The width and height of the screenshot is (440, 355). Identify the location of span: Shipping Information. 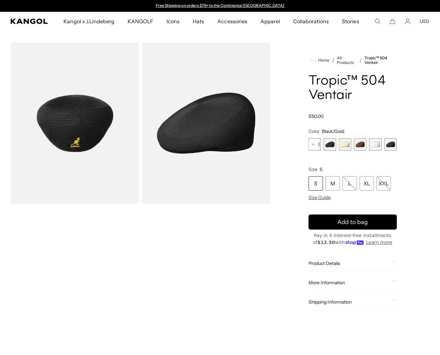
(349, 302).